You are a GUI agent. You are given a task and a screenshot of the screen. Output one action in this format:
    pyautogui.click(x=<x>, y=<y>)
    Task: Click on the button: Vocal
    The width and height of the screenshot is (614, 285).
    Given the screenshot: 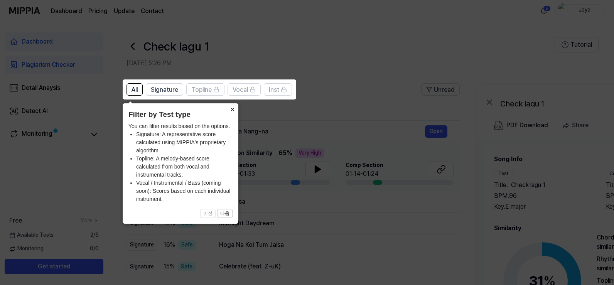 What is the action you would take?
    pyautogui.click(x=244, y=89)
    